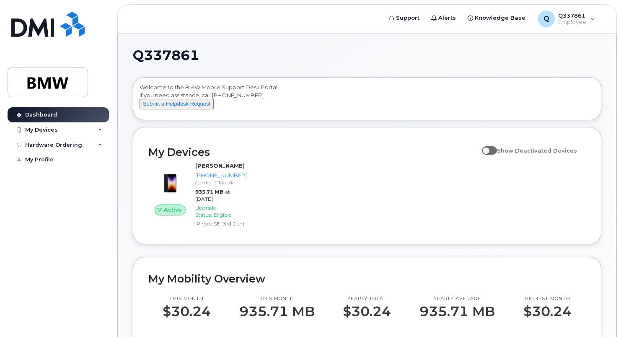  Describe the element at coordinates (177, 104) in the screenshot. I see `a: Submit a Helpdesk Request` at that location.